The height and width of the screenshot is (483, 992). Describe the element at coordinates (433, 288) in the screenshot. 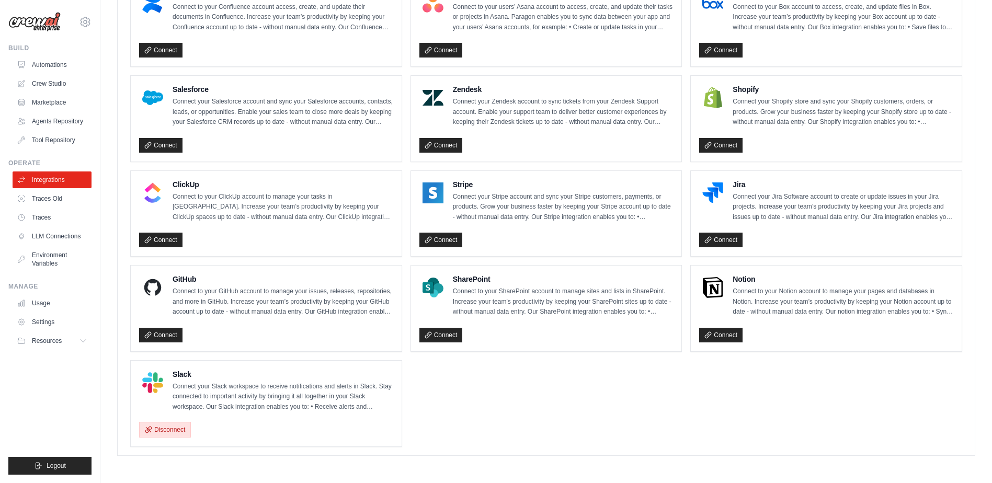

I see `img: SharePoint Logo` at that location.